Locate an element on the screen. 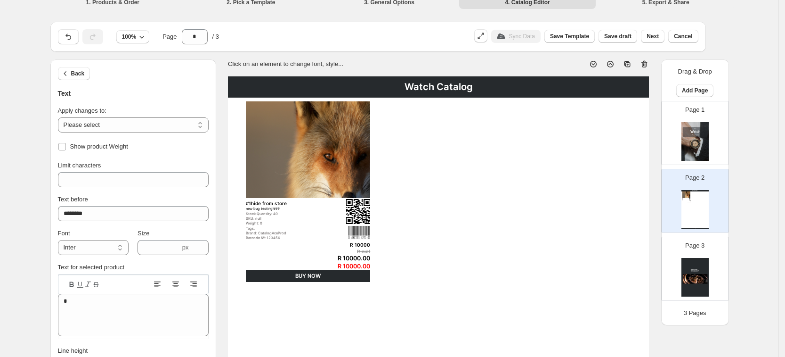 Image resolution: width=785 pixels, height=357 pixels. span: Page is located at coordinates (170, 37).